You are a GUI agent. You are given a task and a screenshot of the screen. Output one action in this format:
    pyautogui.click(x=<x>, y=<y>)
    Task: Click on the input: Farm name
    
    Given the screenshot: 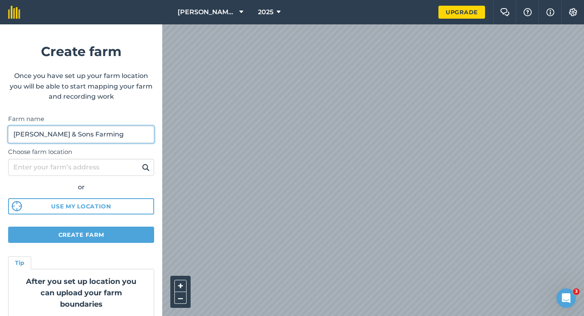 What is the action you would take?
    pyautogui.click(x=81, y=134)
    